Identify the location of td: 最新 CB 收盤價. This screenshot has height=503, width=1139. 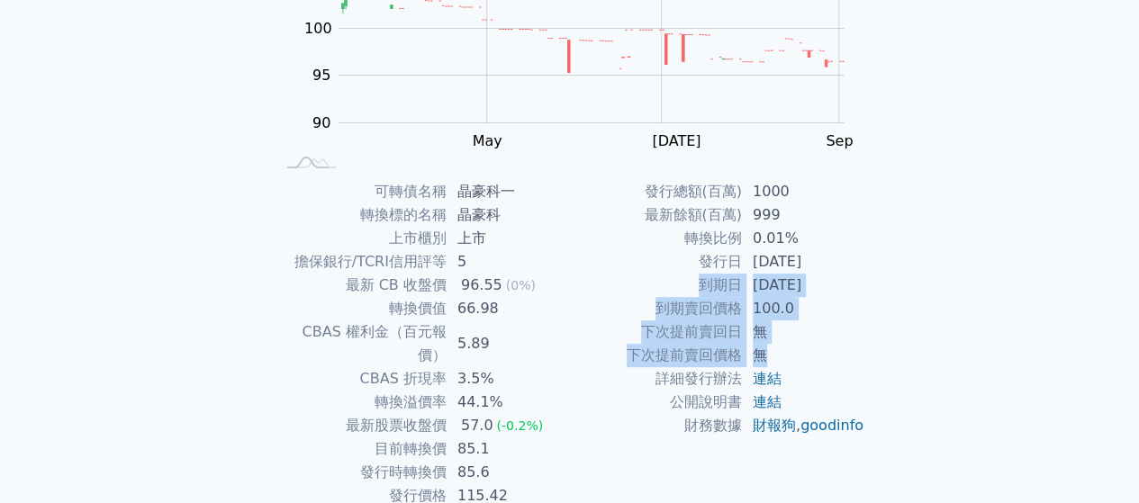
(360, 285).